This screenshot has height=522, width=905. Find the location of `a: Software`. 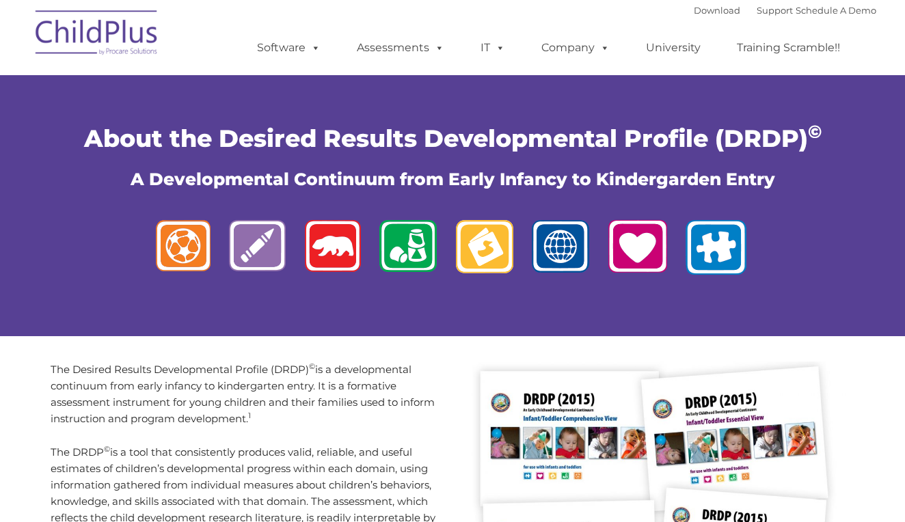

a: Software is located at coordinates (288, 48).